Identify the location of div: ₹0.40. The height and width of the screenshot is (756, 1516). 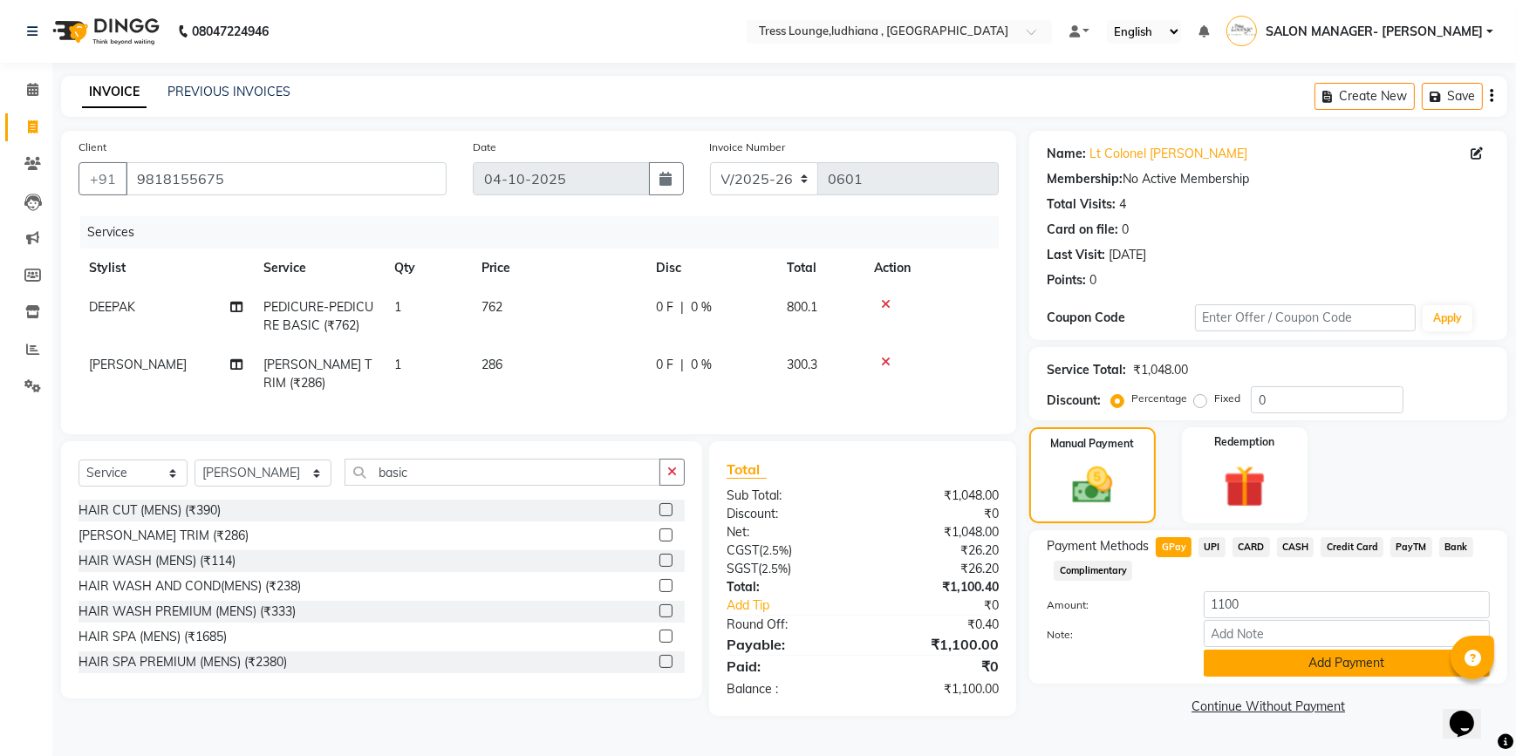
(937, 624).